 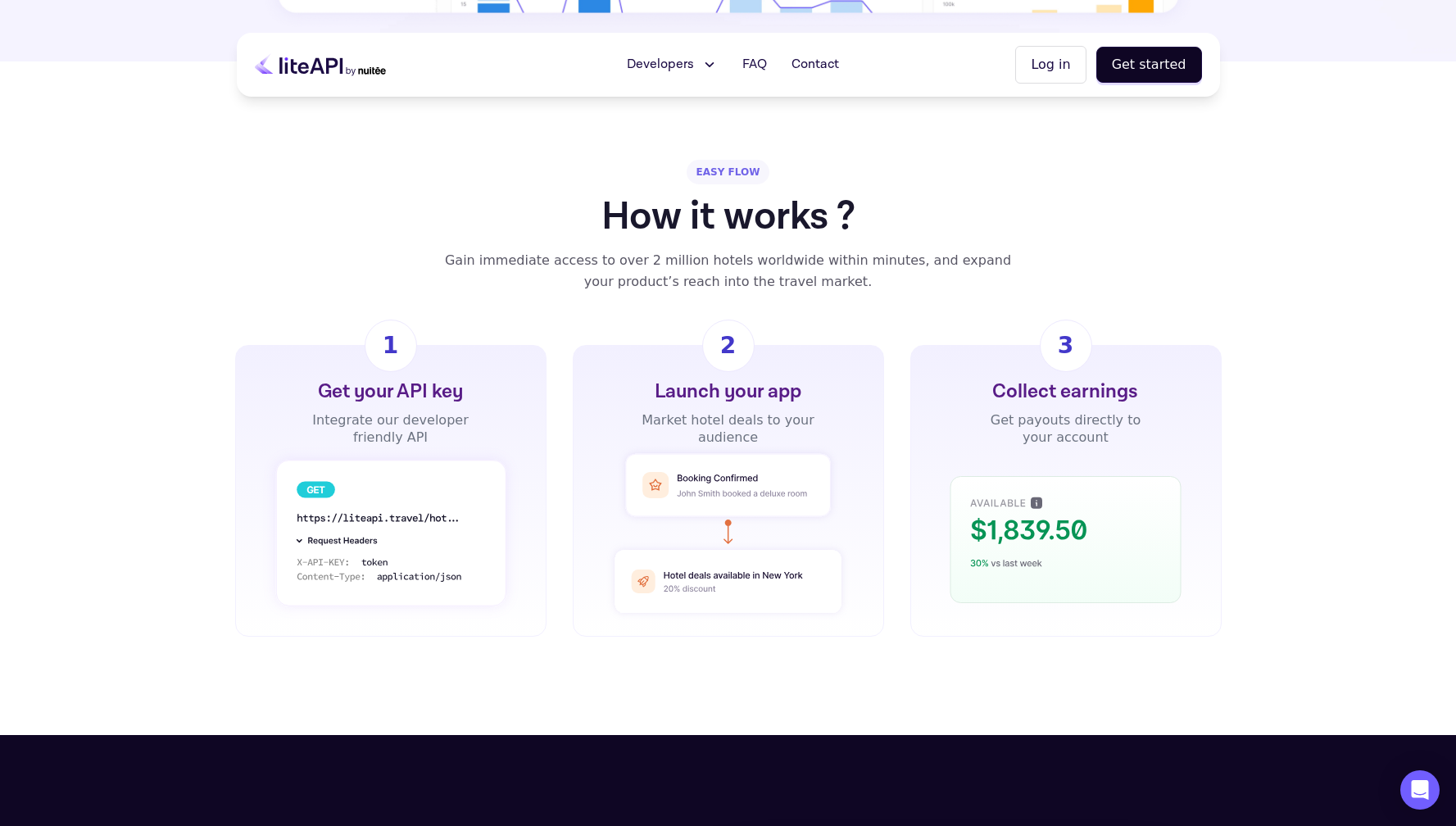 What do you see at coordinates (1050, 65) in the screenshot?
I see `a: Log in` at bounding box center [1050, 65].